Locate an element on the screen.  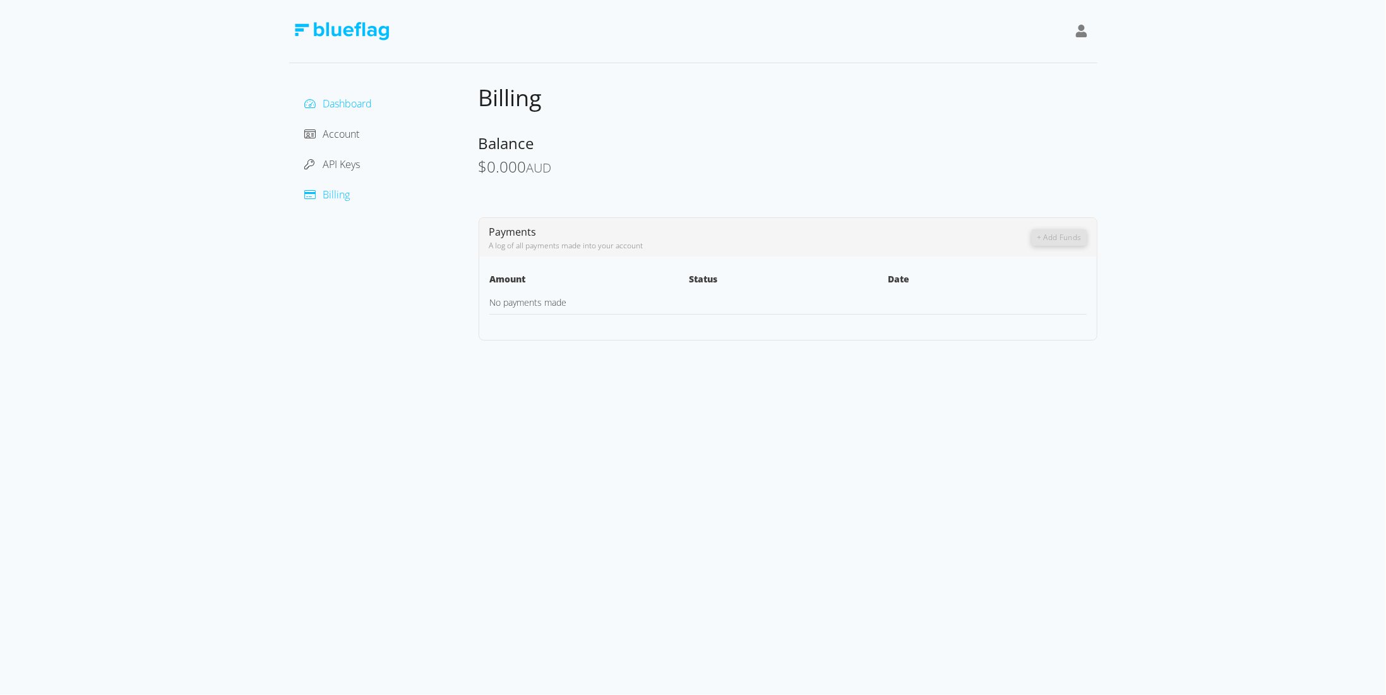
th: Amount is located at coordinates (588, 281).